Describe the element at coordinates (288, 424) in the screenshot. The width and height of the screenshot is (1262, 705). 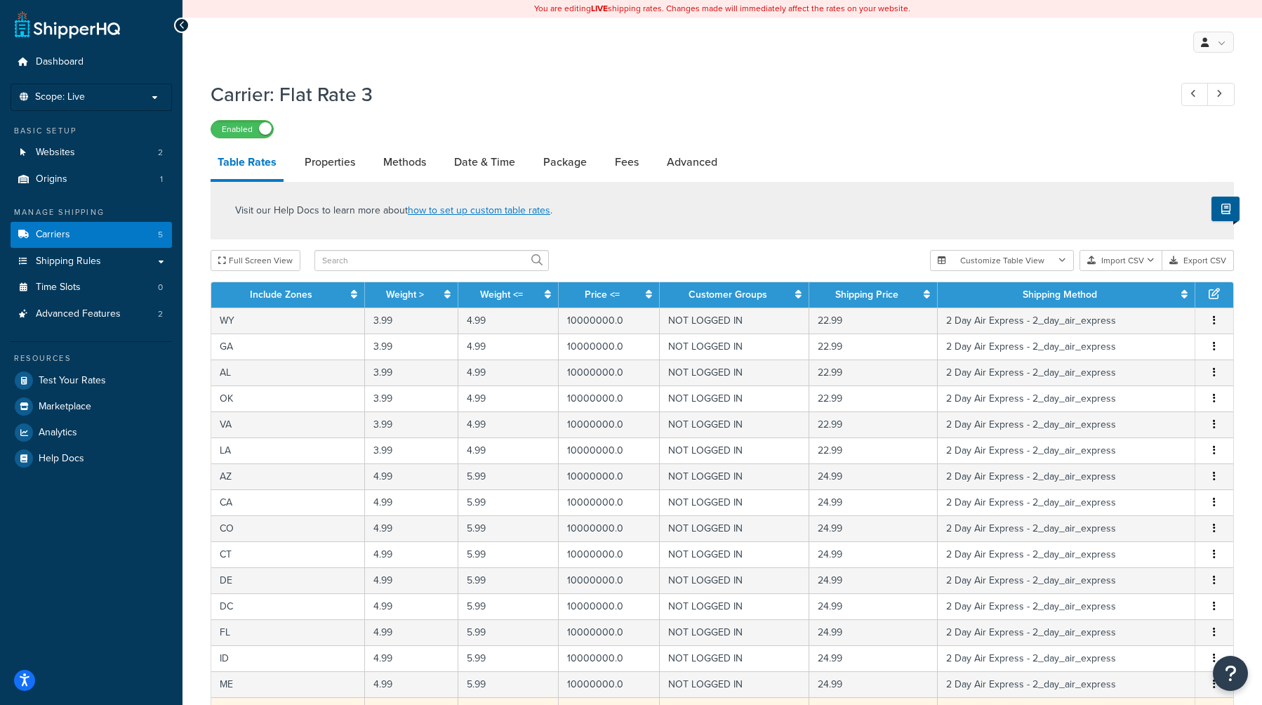
I see `td: VA` at that location.